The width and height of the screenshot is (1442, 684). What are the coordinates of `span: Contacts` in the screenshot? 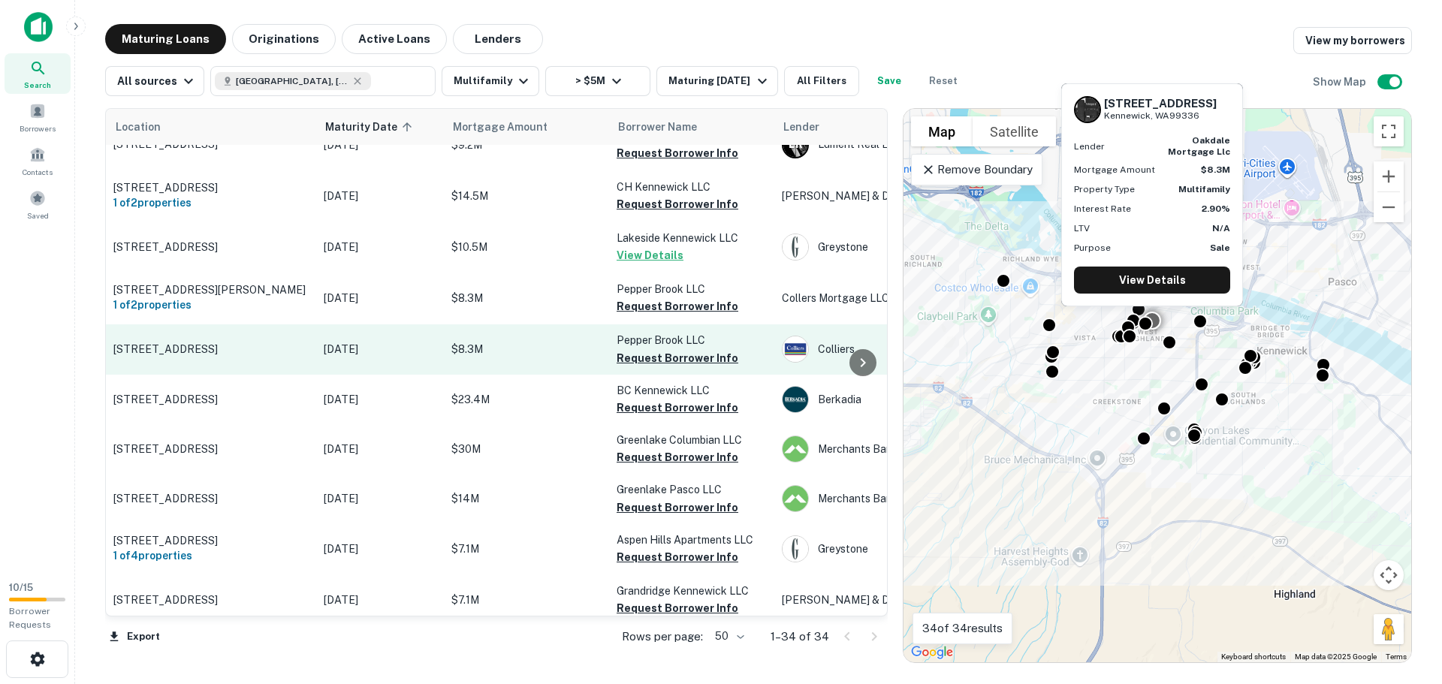 It's located at (38, 172).